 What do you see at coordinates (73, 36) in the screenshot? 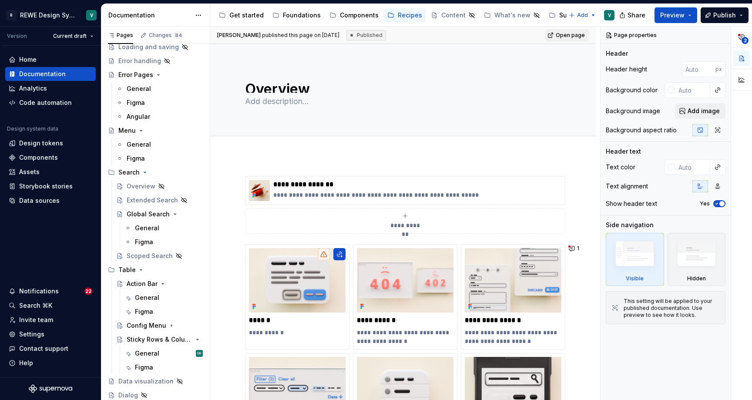
I see `button: Current draft` at bounding box center [73, 36].